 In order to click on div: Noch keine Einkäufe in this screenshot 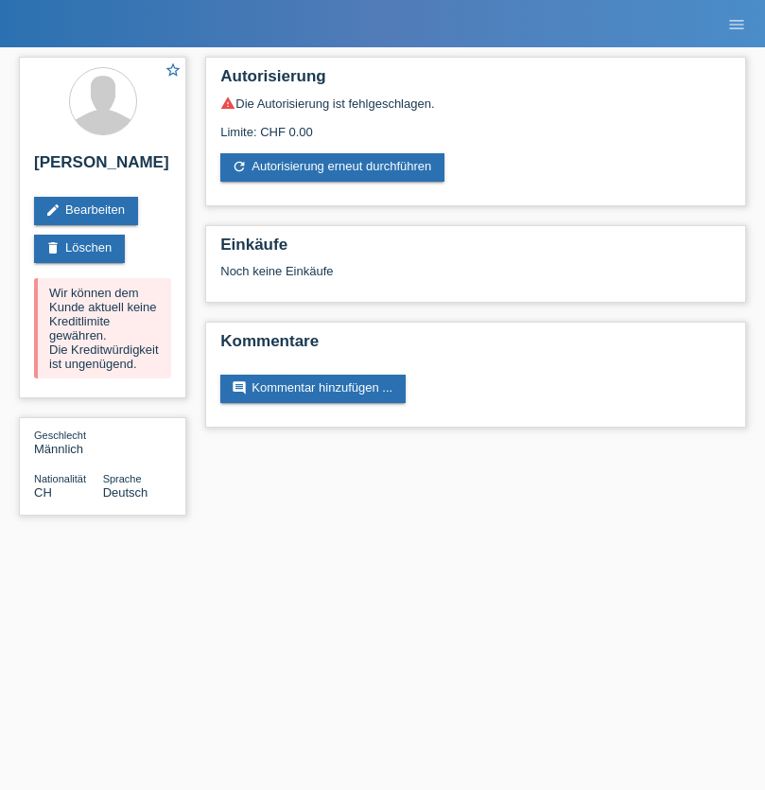, I will do `click(476, 278)`.